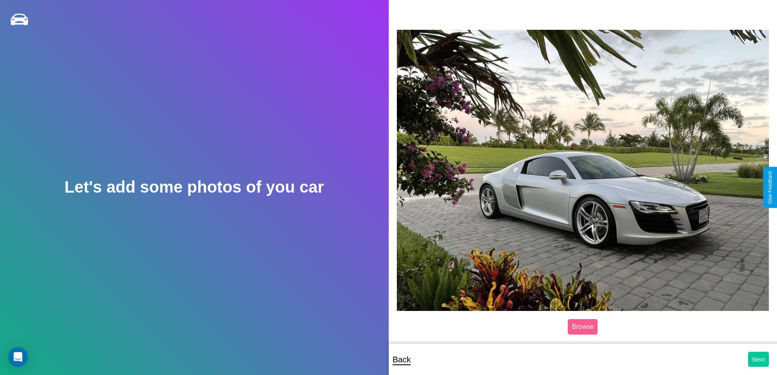 This screenshot has height=375, width=777. Describe the element at coordinates (770, 187) in the screenshot. I see `div: Give Feedback` at that location.